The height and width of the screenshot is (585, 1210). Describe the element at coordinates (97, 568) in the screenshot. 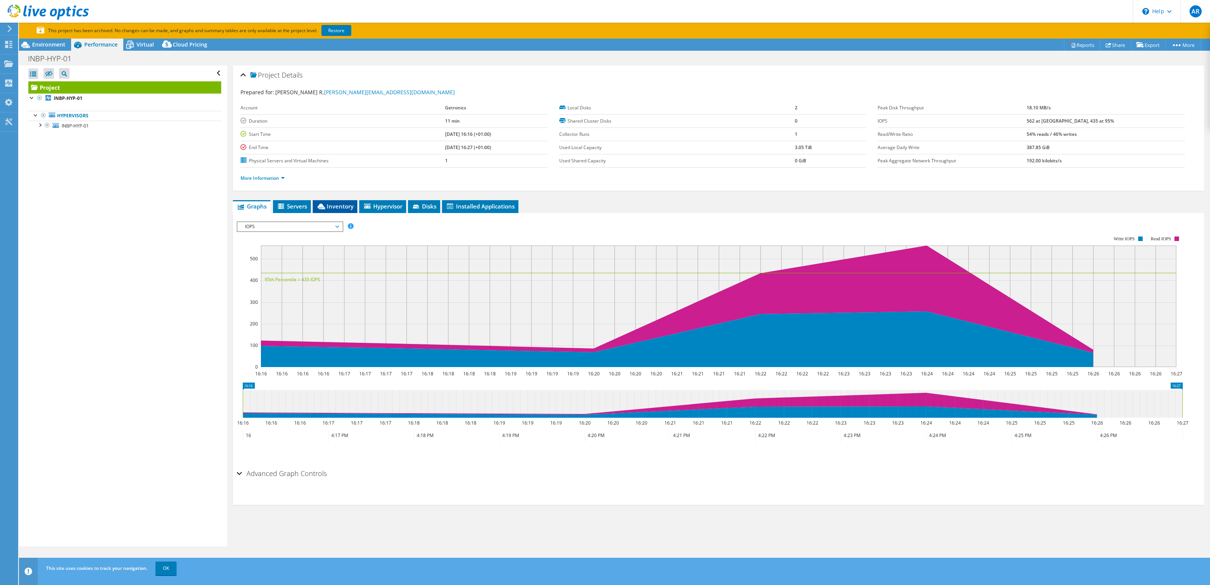

I see `span: This site uses cookies to track your navigation.` at that location.